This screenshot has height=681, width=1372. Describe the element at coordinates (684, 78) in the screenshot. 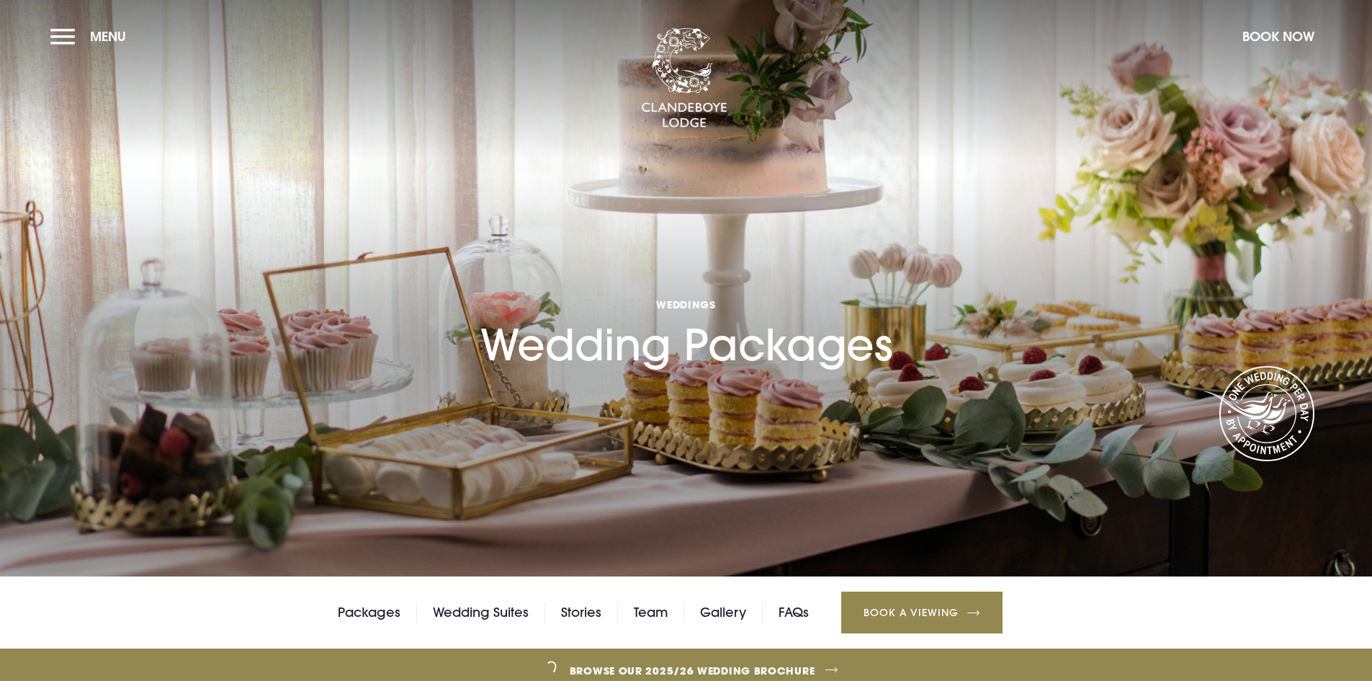

I see `img: Clandeboye Lodge` at that location.